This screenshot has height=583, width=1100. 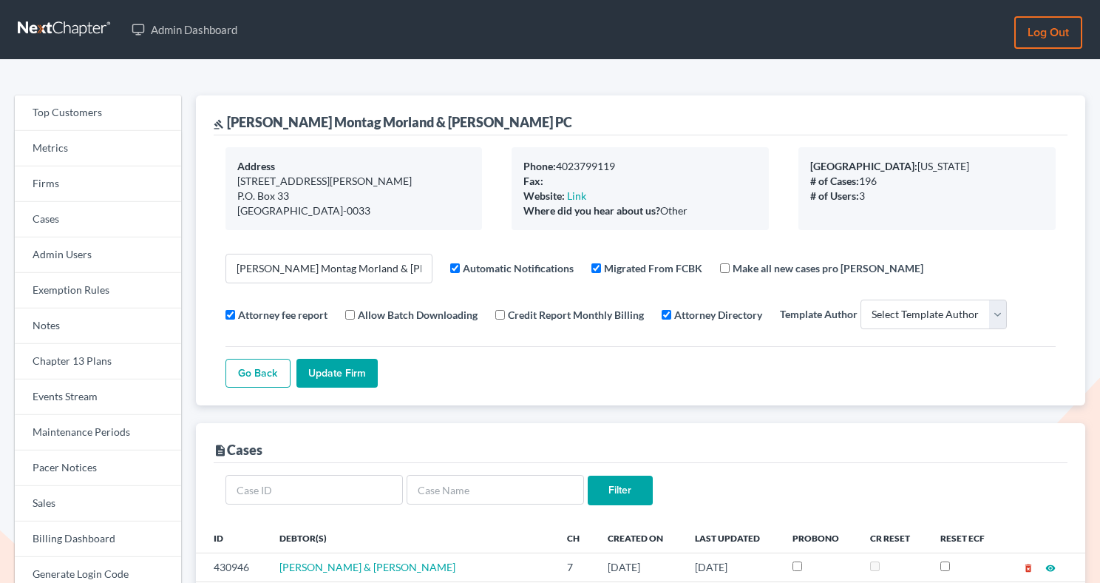 I want to click on td: 430946, so click(x=231, y=567).